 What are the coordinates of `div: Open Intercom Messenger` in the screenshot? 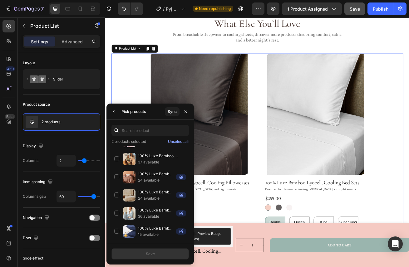 It's located at (395, 244).